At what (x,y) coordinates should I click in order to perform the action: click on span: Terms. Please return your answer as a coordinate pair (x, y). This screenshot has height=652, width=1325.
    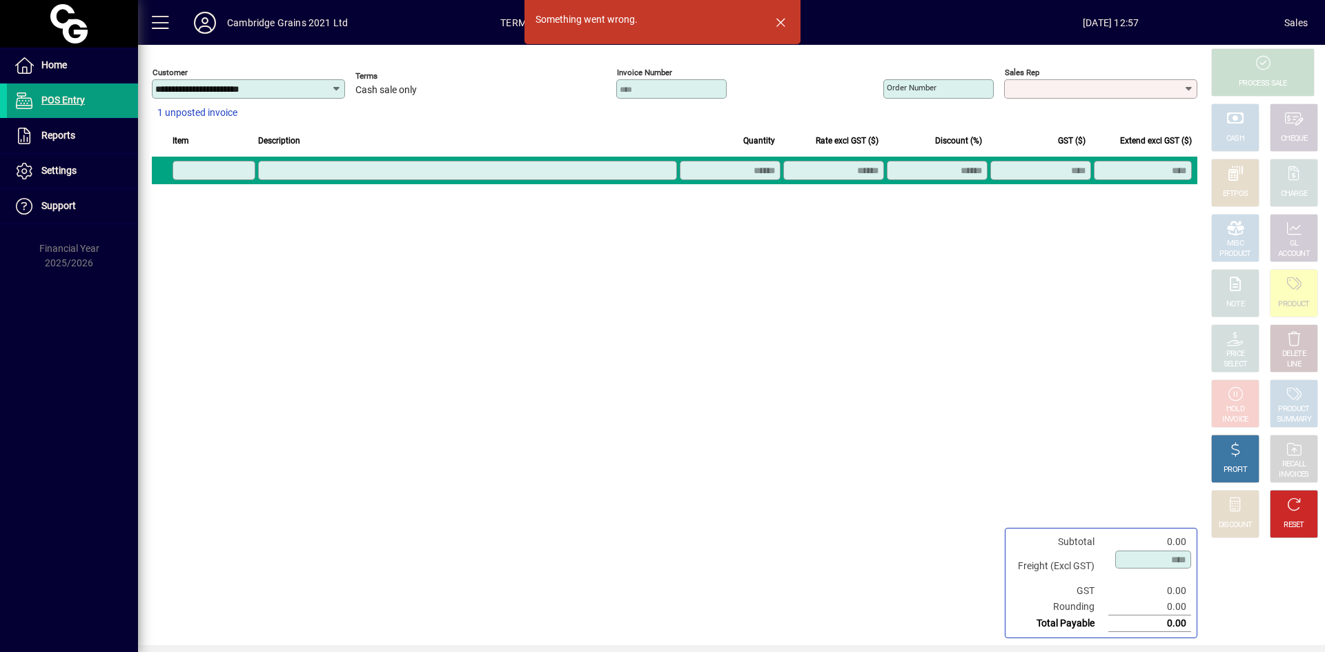
    Looking at the image, I should click on (397, 76).